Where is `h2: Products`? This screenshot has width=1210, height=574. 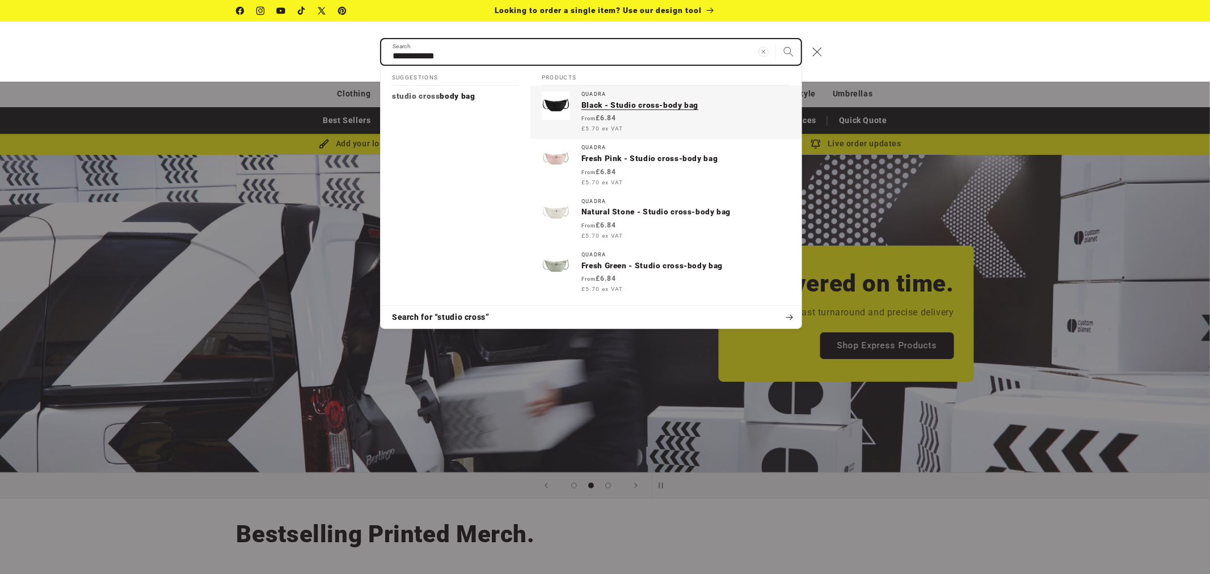
h2: Products is located at coordinates (666, 76).